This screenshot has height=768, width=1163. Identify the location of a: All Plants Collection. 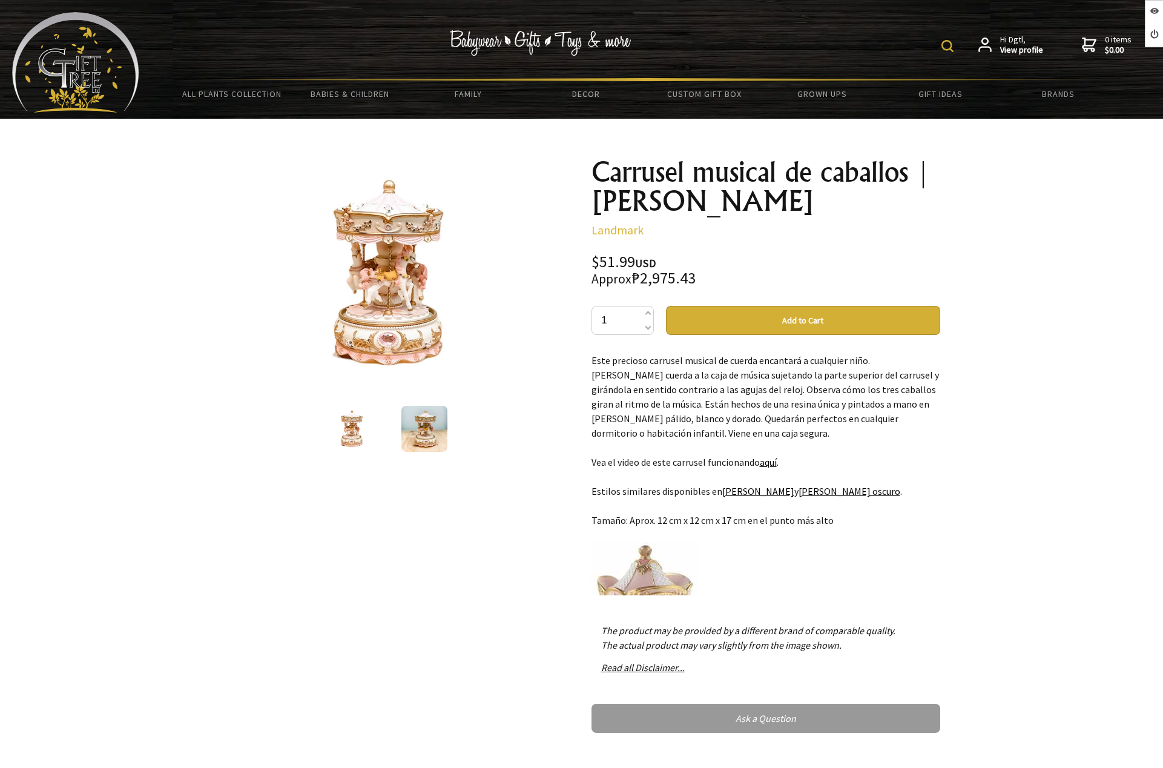
(232, 94).